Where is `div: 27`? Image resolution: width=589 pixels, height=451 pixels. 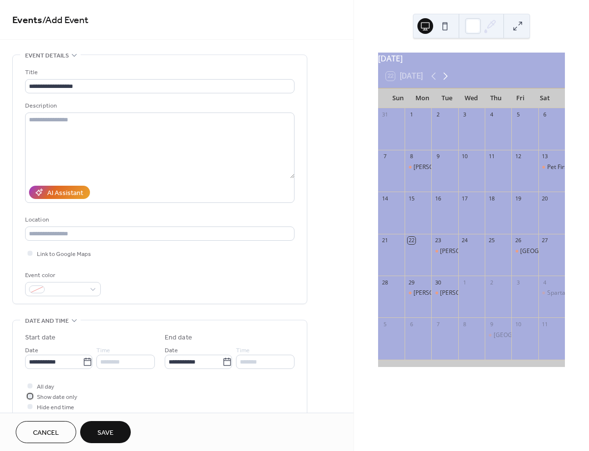 div: 27 is located at coordinates (544, 240).